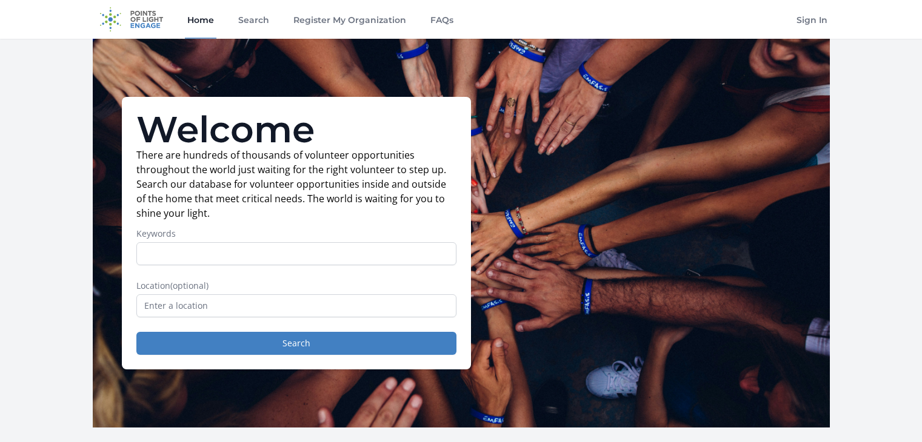  Describe the element at coordinates (296, 306) in the screenshot. I see `input: Enter a location` at that location.